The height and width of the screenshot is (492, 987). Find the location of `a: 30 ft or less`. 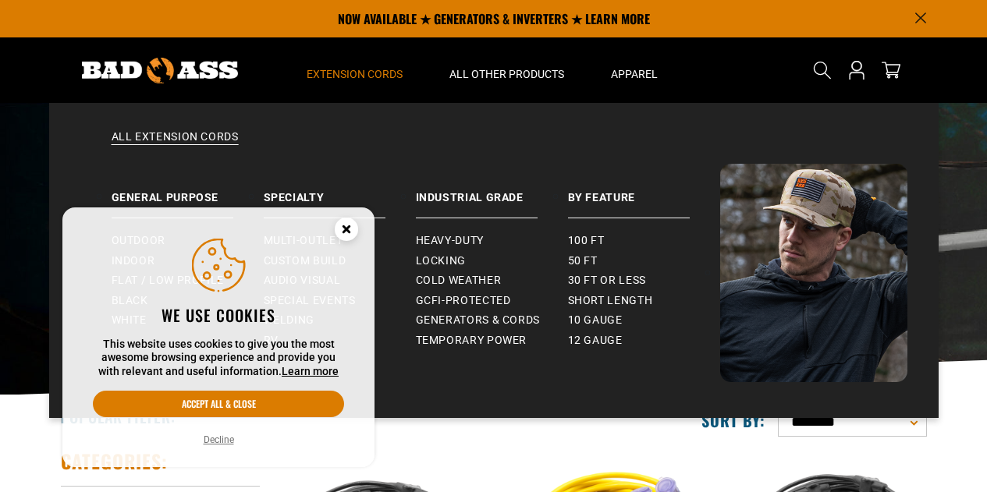

a: 30 ft or less is located at coordinates (644, 281).